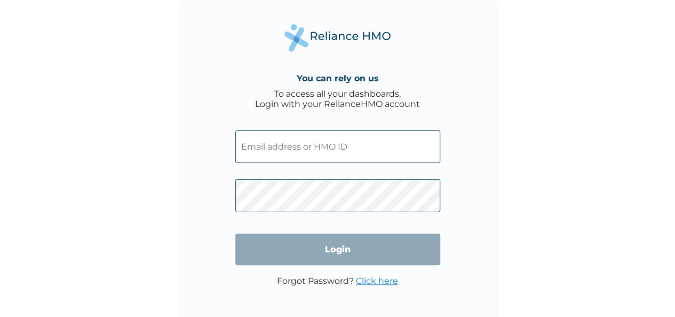 This screenshot has height=317, width=675. Describe the element at coordinates (377, 280) in the screenshot. I see `a: Click here` at that location.